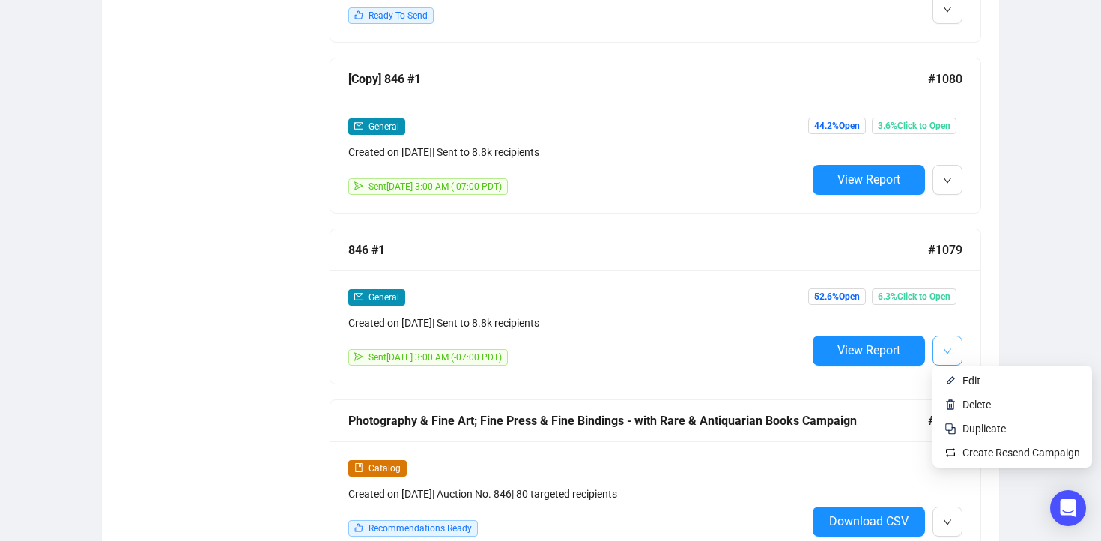  I want to click on img: retweet.svg, so click(951, 452).